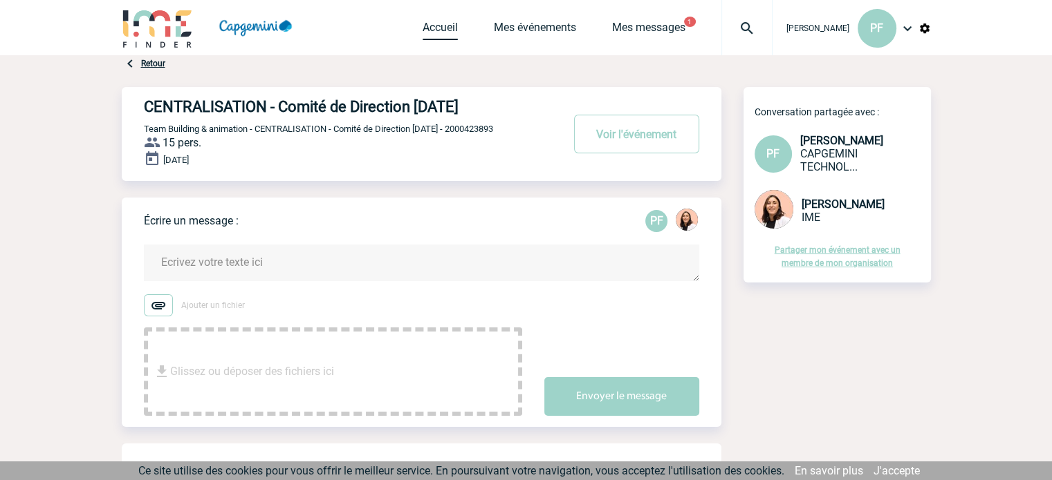 The width and height of the screenshot is (1052, 480). What do you see at coordinates (828, 160) in the screenshot?
I see `span: CAPGEMINI TECHNOLOGY SERVICES` at bounding box center [828, 160].